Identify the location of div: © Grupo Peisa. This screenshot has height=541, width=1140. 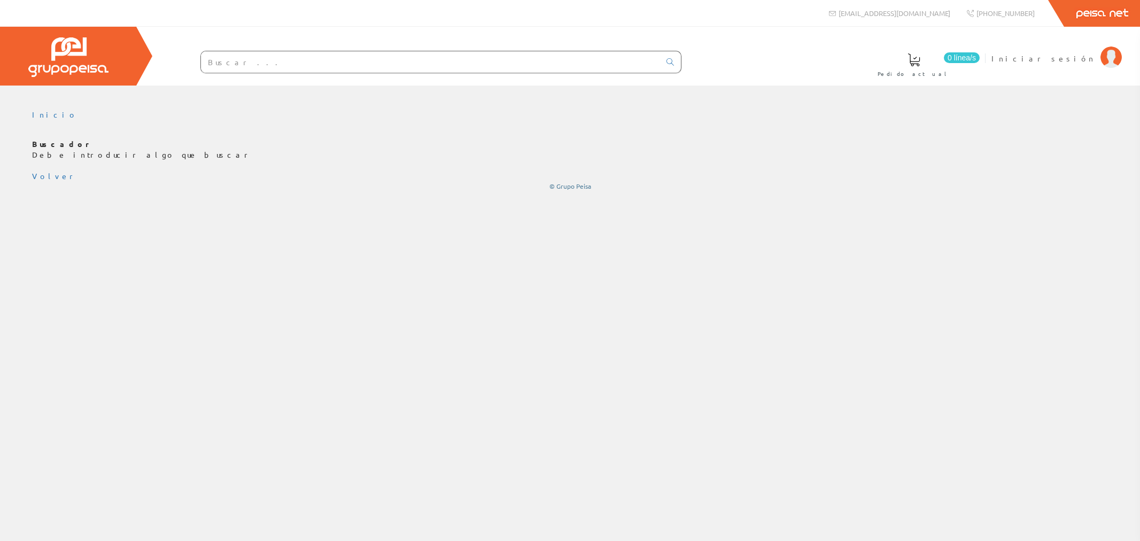
(570, 186).